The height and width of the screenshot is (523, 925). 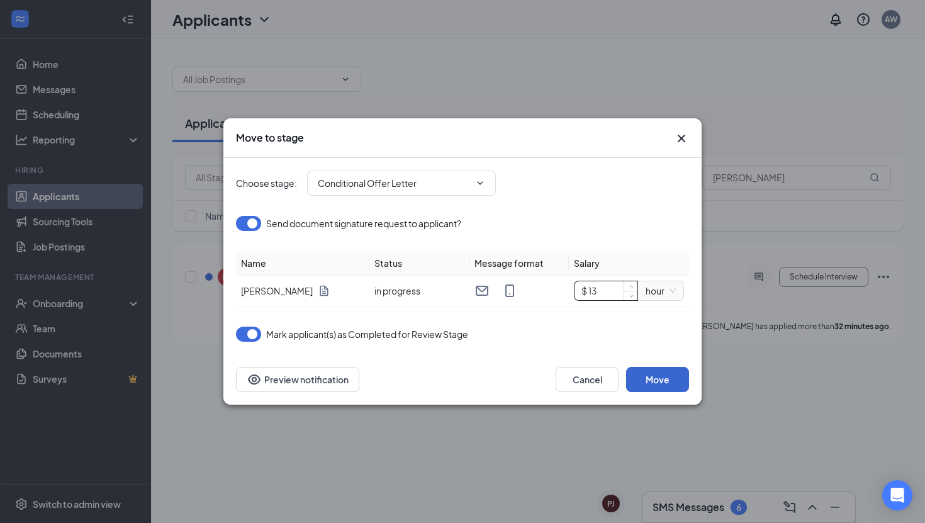 I want to click on th: Status, so click(x=419, y=263).